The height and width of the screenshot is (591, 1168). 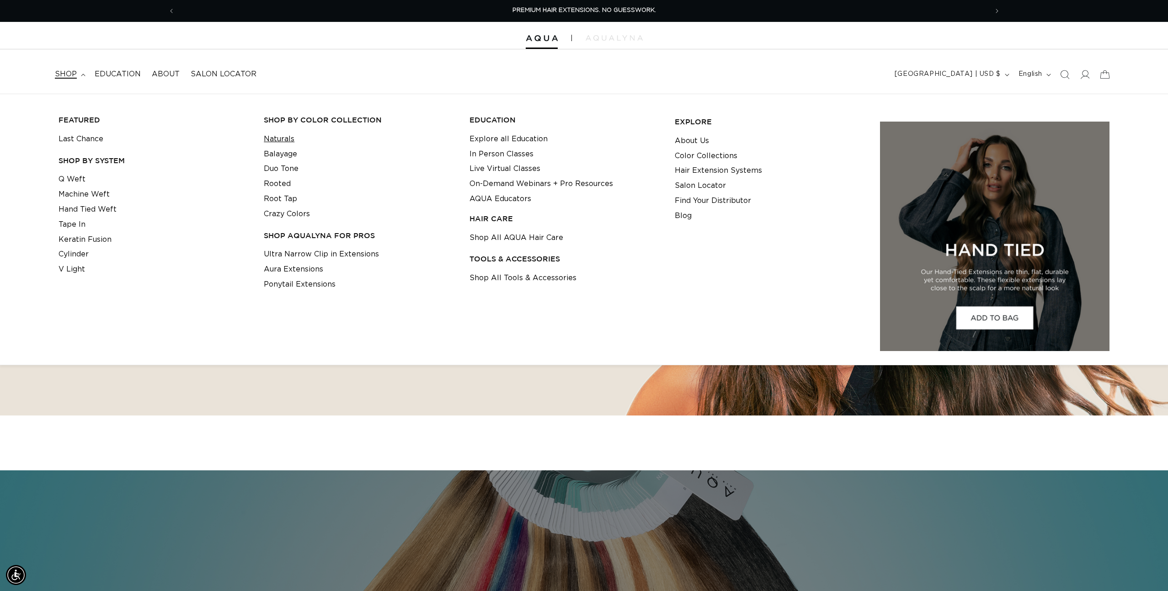 I want to click on a: Education, so click(x=117, y=74).